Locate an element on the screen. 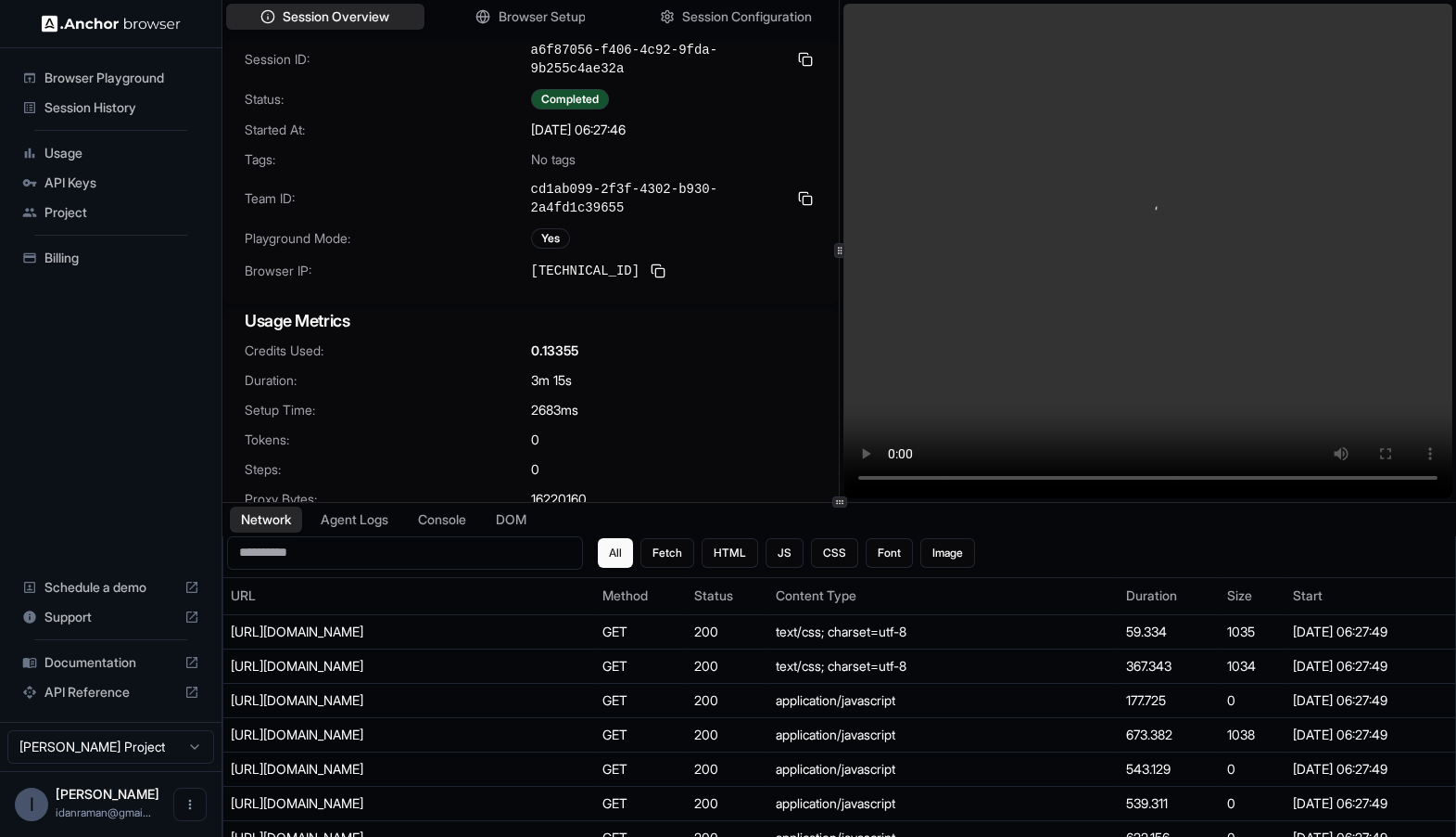 The image size is (1456, 837). span: No tags is located at coordinates (553, 160).